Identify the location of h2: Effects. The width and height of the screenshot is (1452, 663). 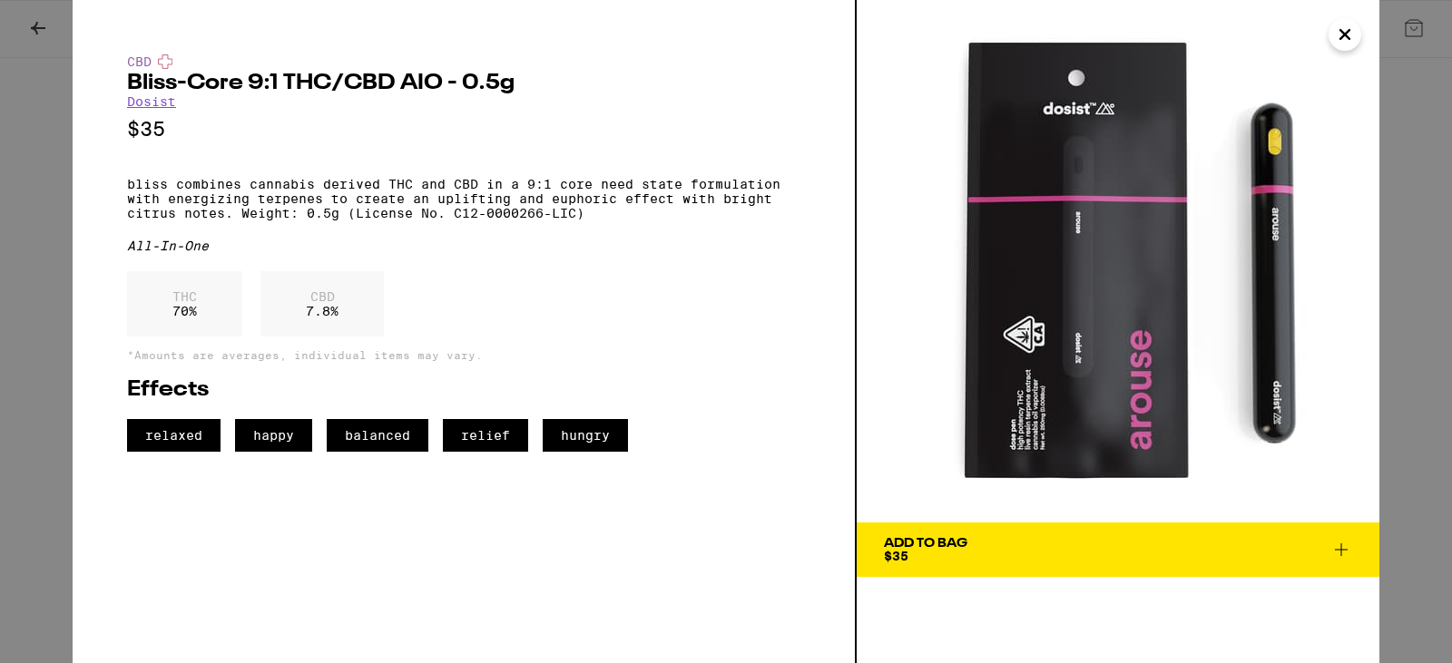
(464, 390).